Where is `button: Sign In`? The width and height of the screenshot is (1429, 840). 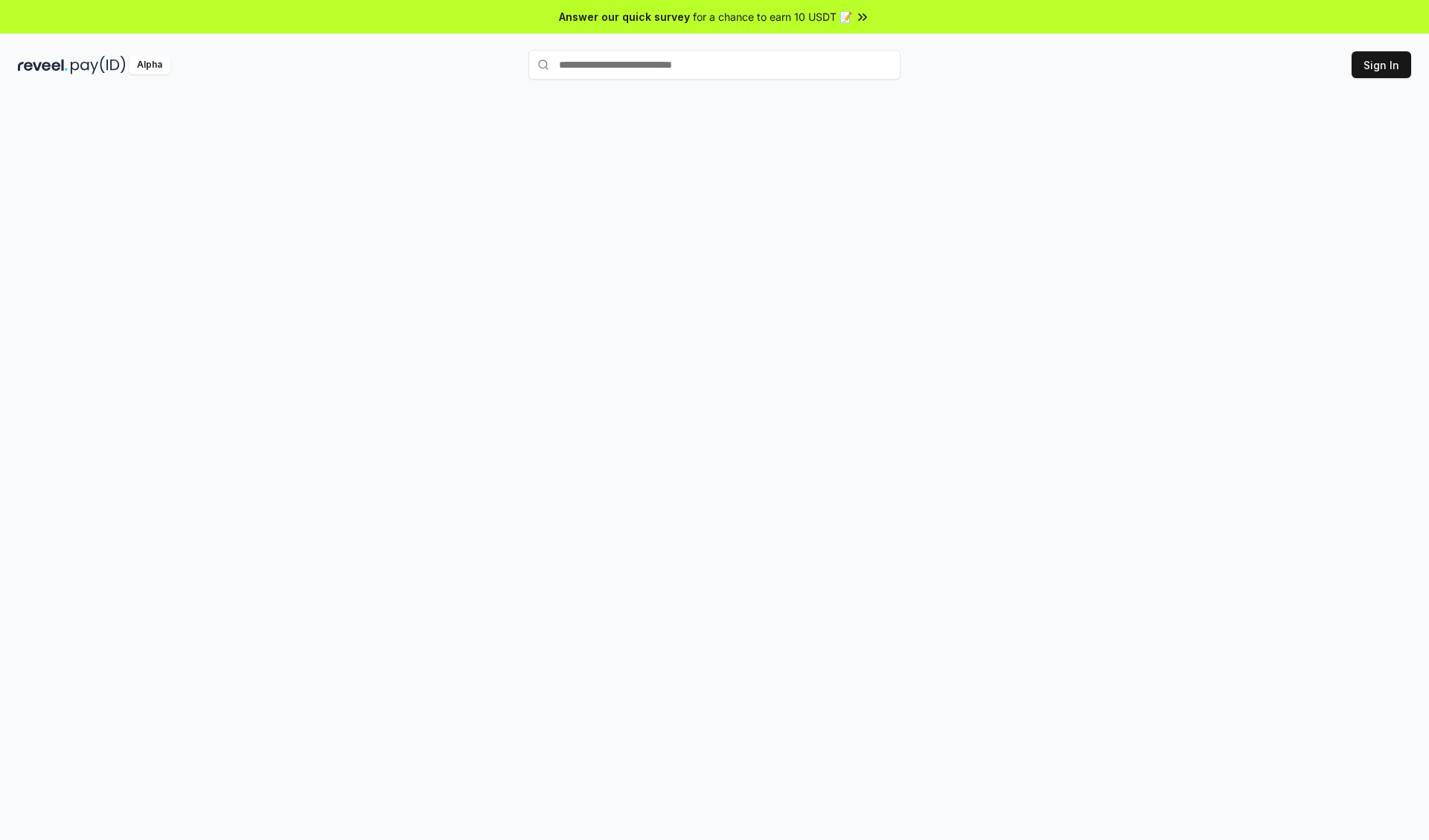
button: Sign In is located at coordinates (1381, 64).